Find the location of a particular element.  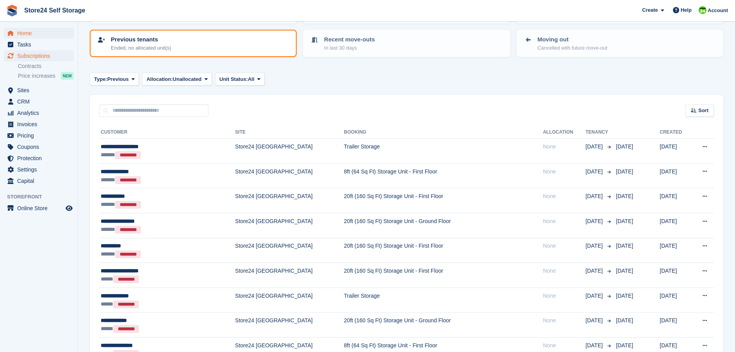

a: Contracts is located at coordinates (46, 66).